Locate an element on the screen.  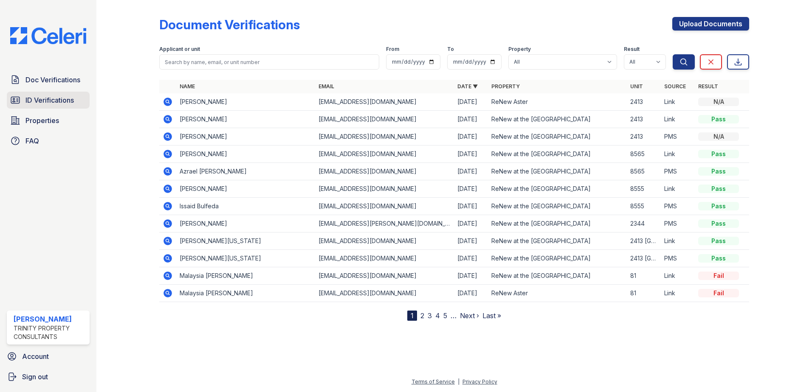
a: ID Verifications is located at coordinates (48, 100).